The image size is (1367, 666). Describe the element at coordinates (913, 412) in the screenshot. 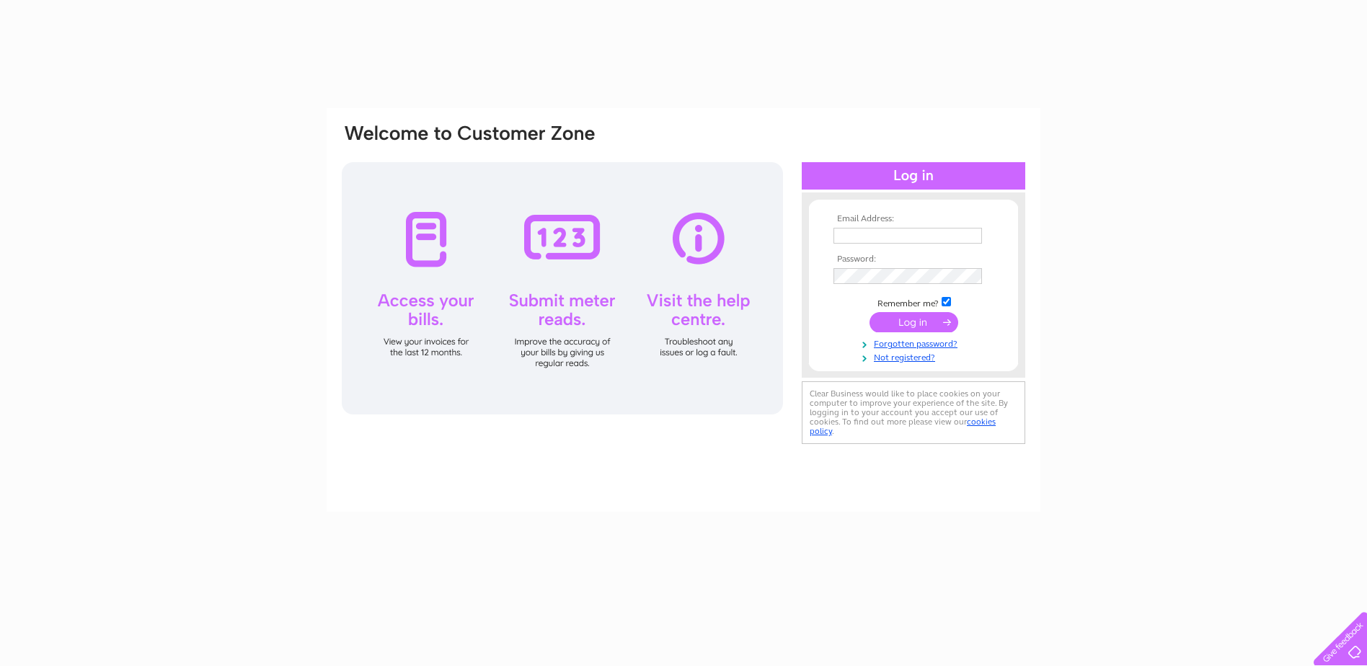

I see `div: Clear Business would like to place cookies on your computer to improve your experience of the sit...` at that location.